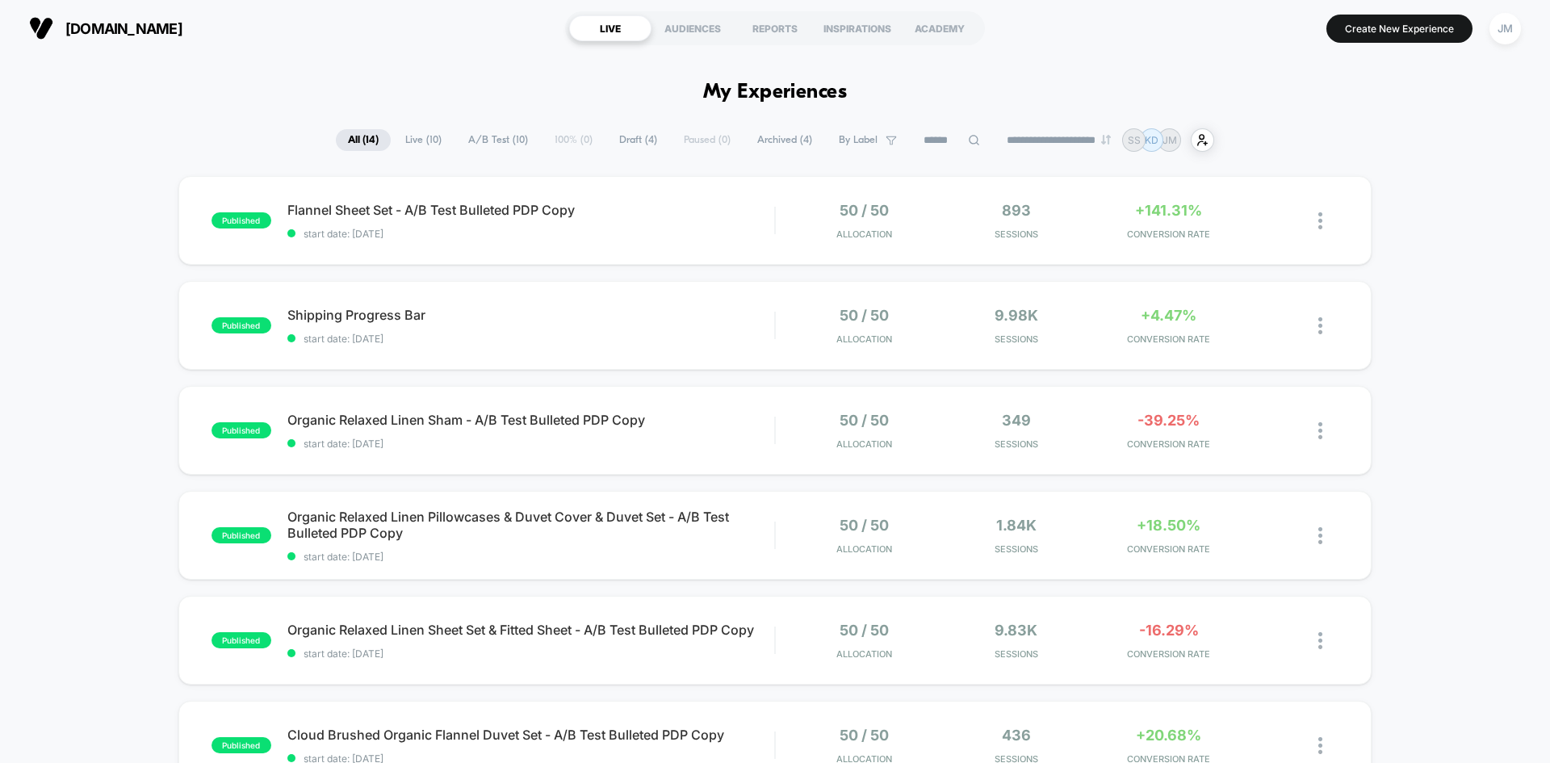  Describe the element at coordinates (775, 92) in the screenshot. I see `h1: My Experiences` at that location.